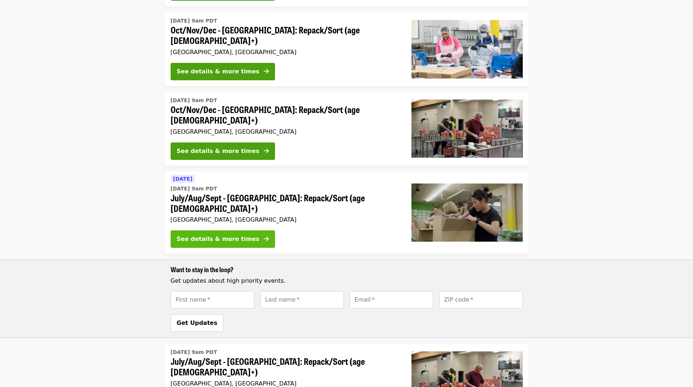 The width and height of the screenshot is (693, 387). What do you see at coordinates (197, 323) in the screenshot?
I see `span: Get Updates` at bounding box center [197, 323].